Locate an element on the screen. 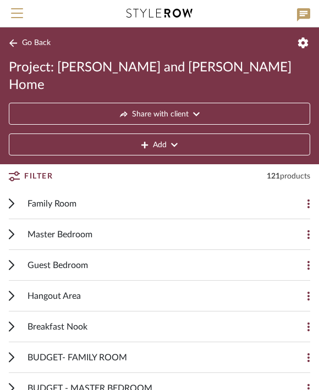 This screenshot has width=319, height=390. button: Filter is located at coordinates (31, 176).